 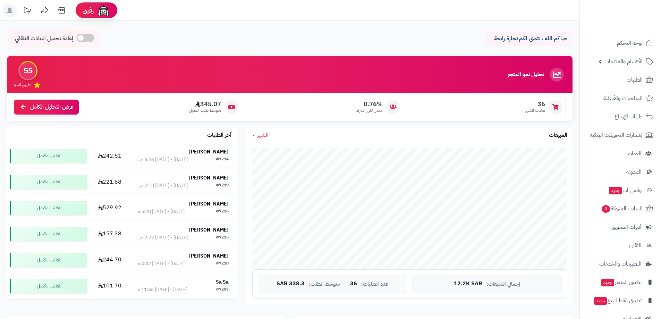 I want to click on a: المراجعات والأسئلة, so click(x=621, y=98).